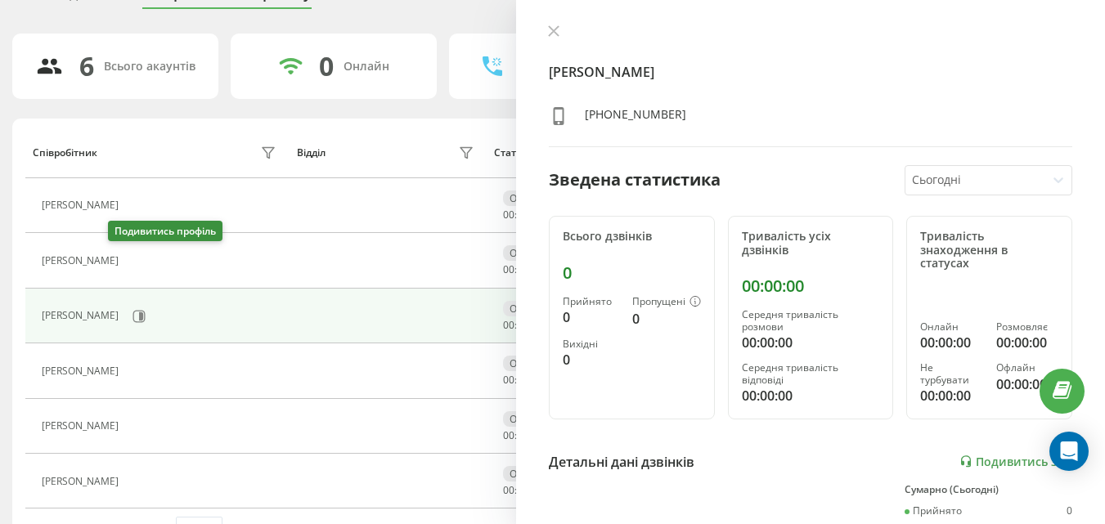 The width and height of the screenshot is (1105, 524). Describe the element at coordinates (1015, 461) in the screenshot. I see `a: Подивитись звіт` at that location.